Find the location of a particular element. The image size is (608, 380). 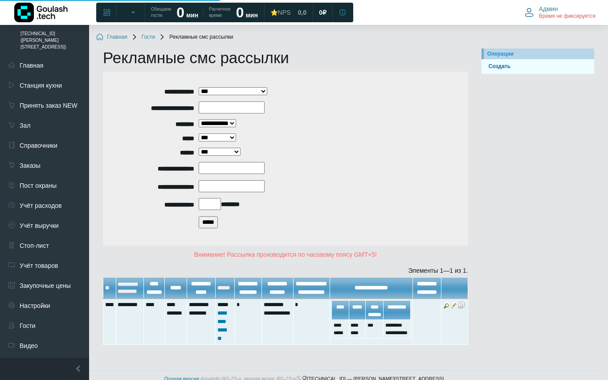

span: Расчетное время is located at coordinates (219, 12).